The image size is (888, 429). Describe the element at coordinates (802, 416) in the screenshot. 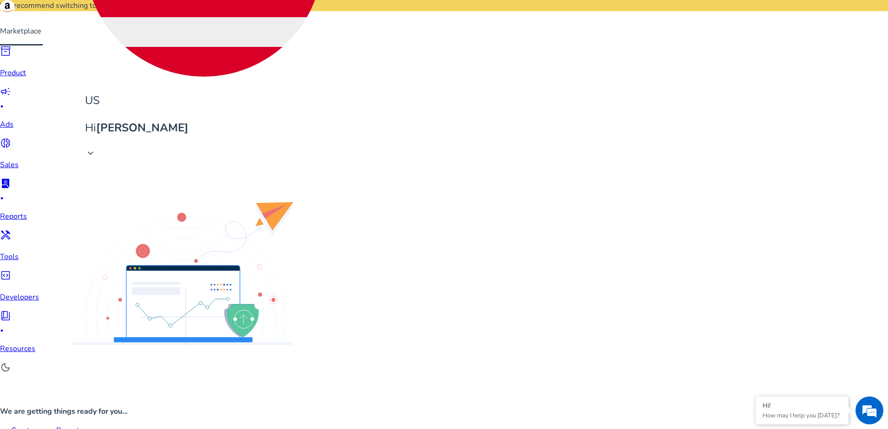

I see `p: How may I help you today?` at that location.